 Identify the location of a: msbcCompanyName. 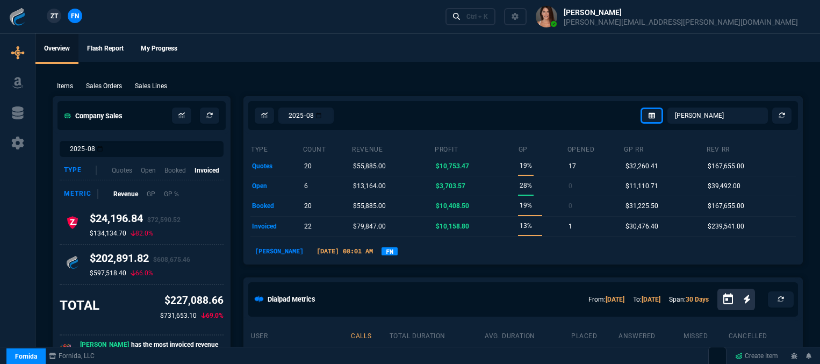
(71, 356).